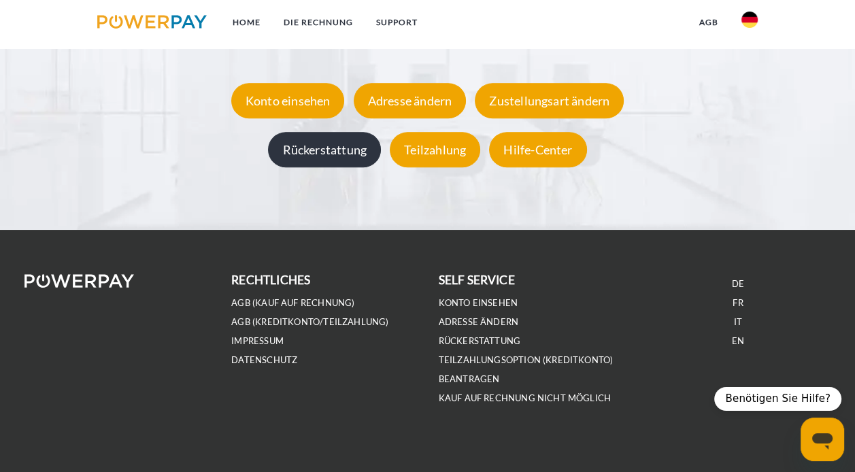 The width and height of the screenshot is (855, 472). What do you see at coordinates (257, 341) in the screenshot?
I see `a: IMPRESSUM` at bounding box center [257, 341].